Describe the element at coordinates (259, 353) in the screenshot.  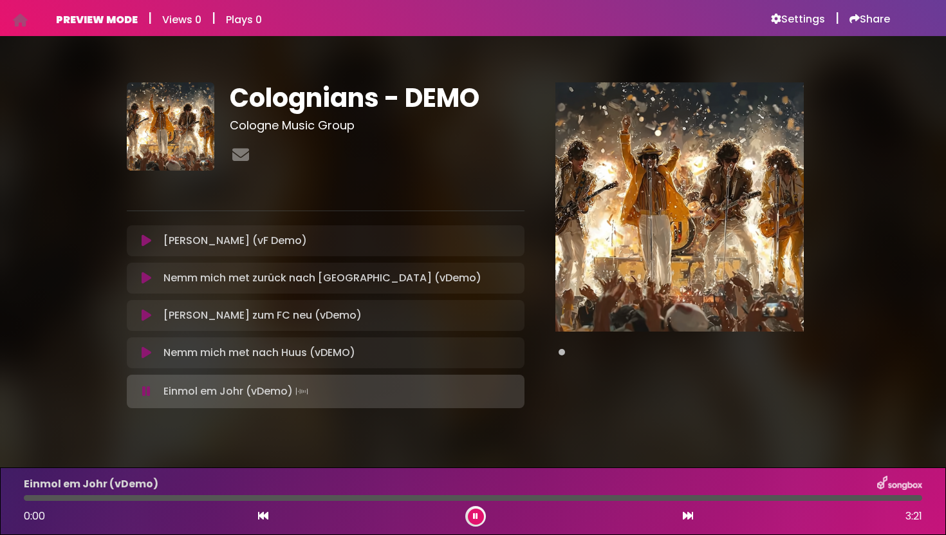
I see `p: Nemm mich met nach Huus (vDEMO)` at that location.